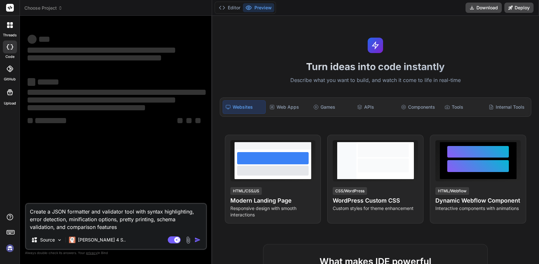  Describe the element at coordinates (244, 107) in the screenshot. I see `div: Websites` at that location.